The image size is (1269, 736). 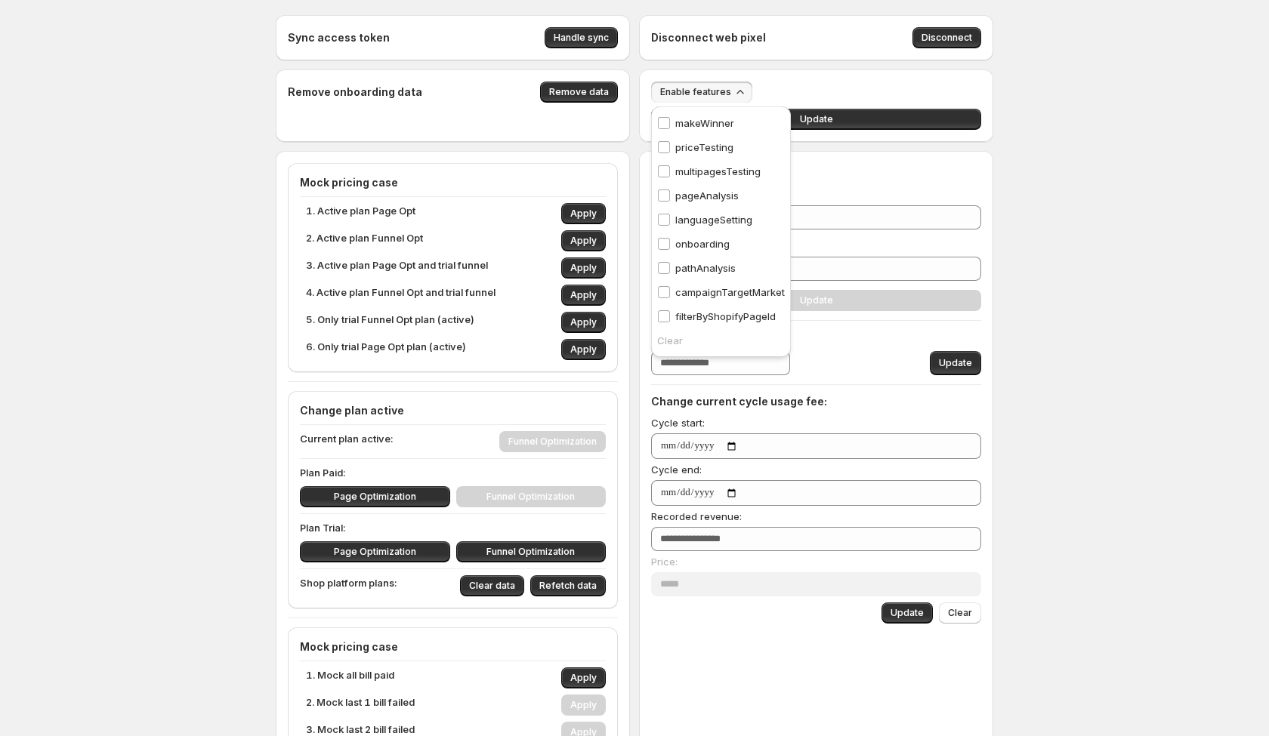 I want to click on p: pathAnalysis, so click(x=705, y=268).